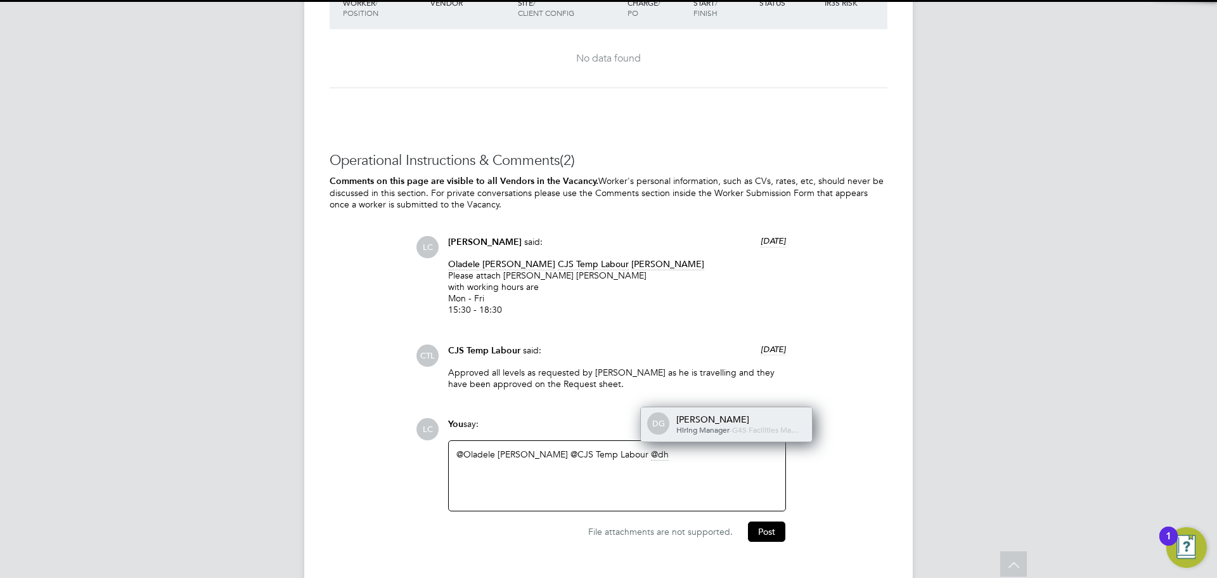 The width and height of the screenshot is (1217, 578). I want to click on div: say:, so click(617, 429).